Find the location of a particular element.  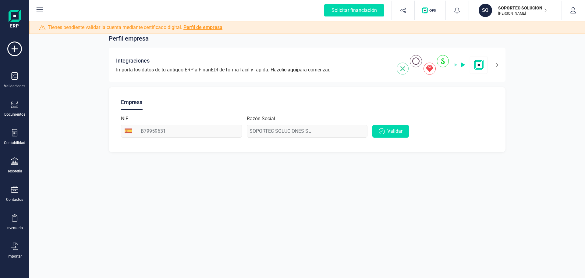

div: Contabilidad is located at coordinates (15, 143).